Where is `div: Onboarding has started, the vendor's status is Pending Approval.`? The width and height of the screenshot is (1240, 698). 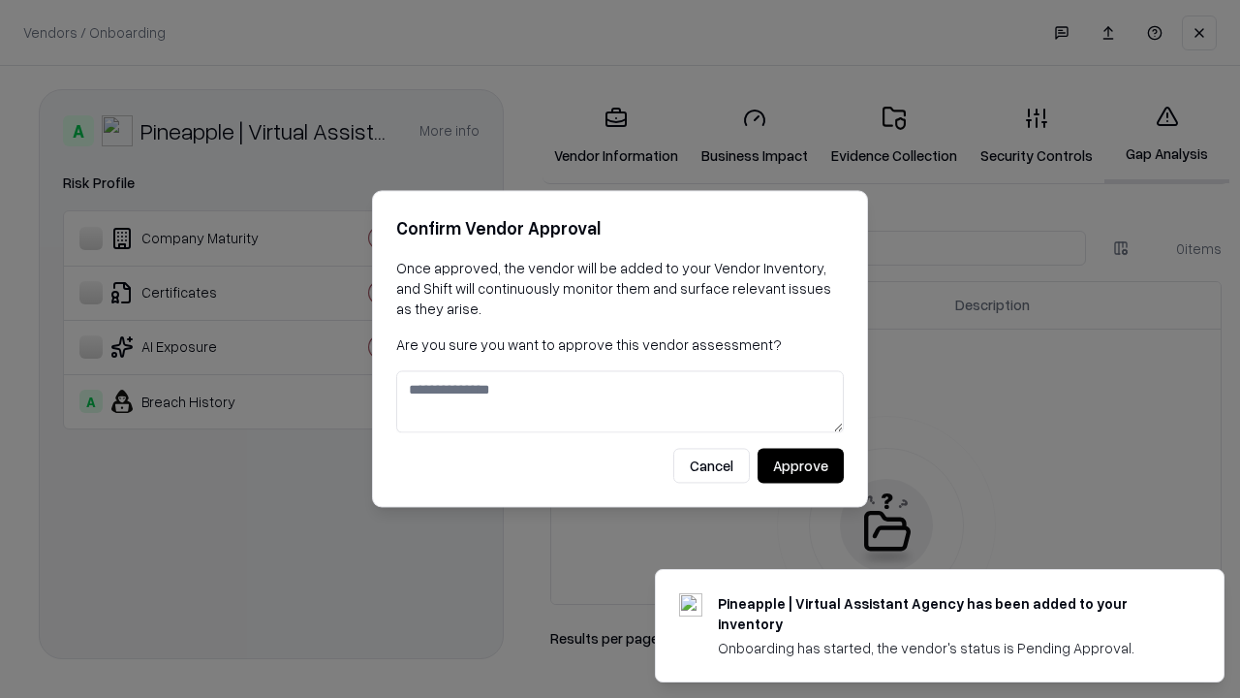
div: Onboarding has started, the vendor's status is Pending Approval. is located at coordinates (948, 647).